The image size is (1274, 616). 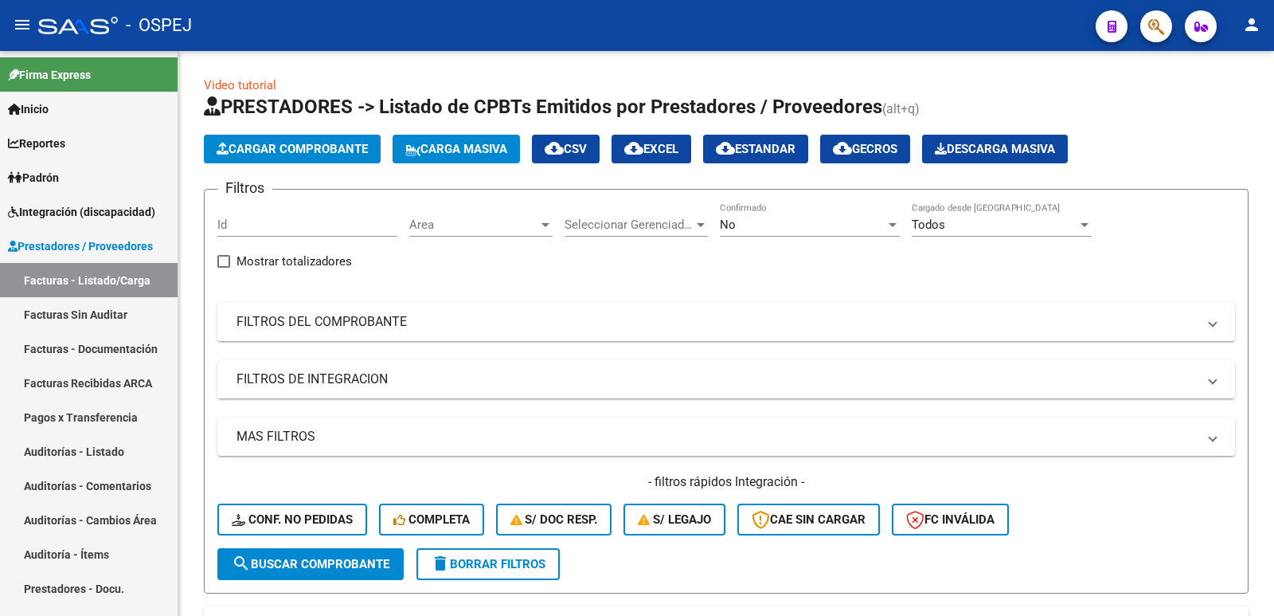 What do you see at coordinates (726, 482) in the screenshot?
I see `h4: - filtros rápidos Integración -` at bounding box center [726, 482].